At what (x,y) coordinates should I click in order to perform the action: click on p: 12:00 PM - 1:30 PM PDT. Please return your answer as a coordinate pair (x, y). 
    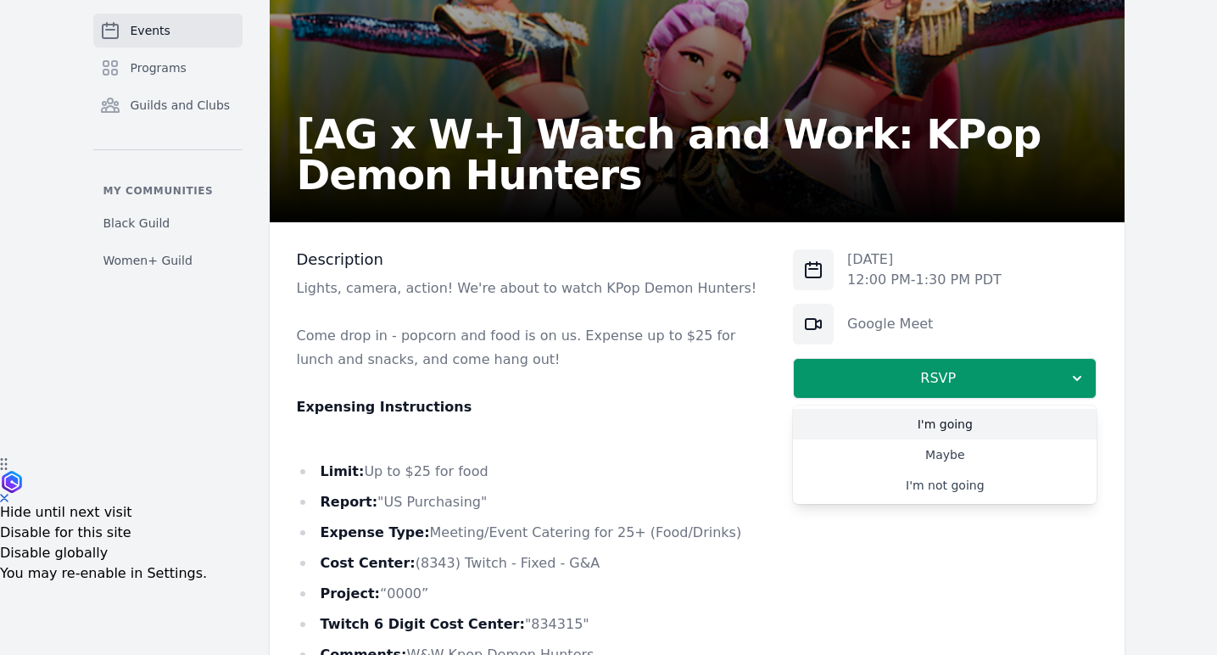
    Looking at the image, I should click on (924, 280).